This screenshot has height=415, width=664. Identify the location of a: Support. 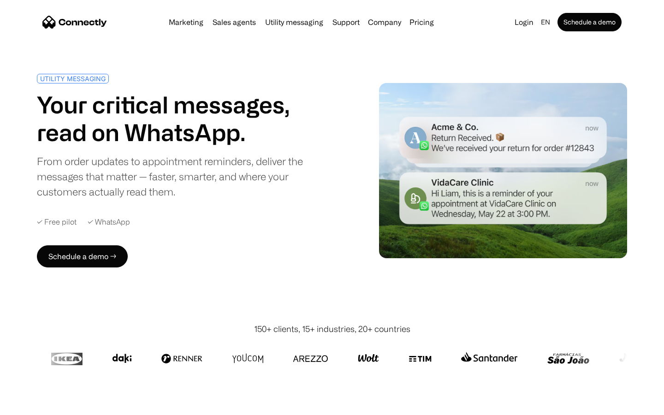
(346, 22).